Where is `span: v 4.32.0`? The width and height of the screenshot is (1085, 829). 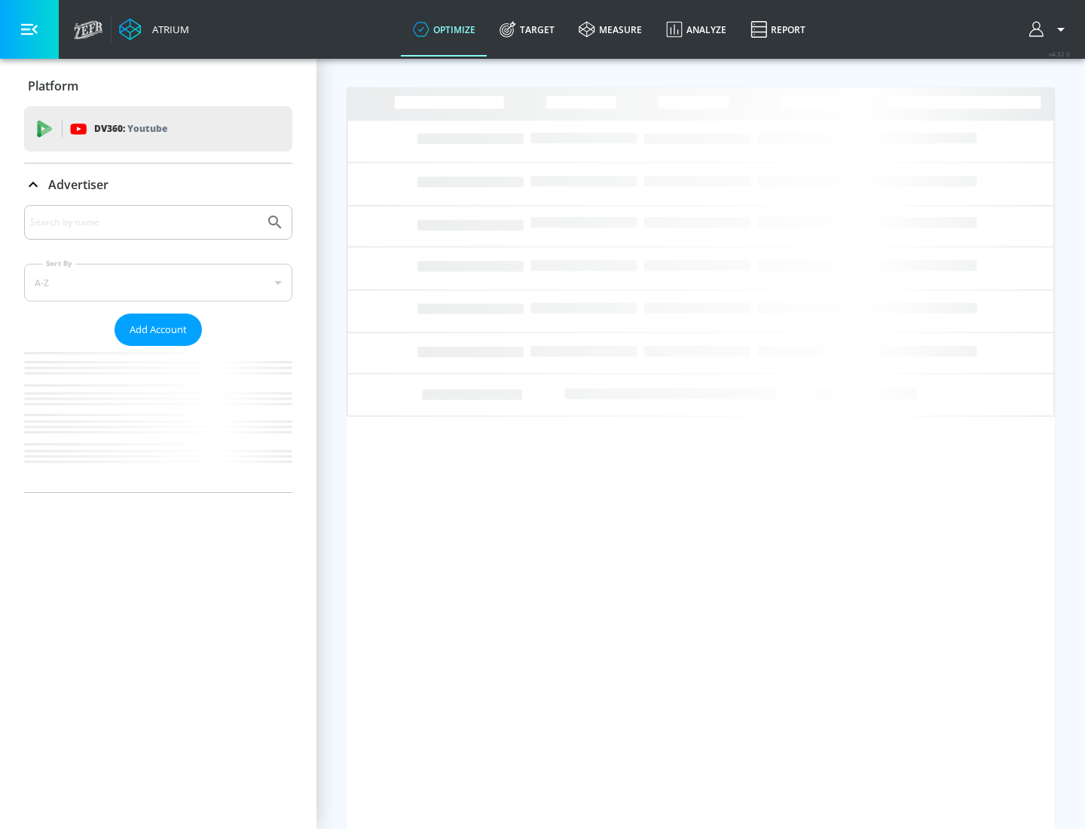 span: v 4.32.0 is located at coordinates (1060, 54).